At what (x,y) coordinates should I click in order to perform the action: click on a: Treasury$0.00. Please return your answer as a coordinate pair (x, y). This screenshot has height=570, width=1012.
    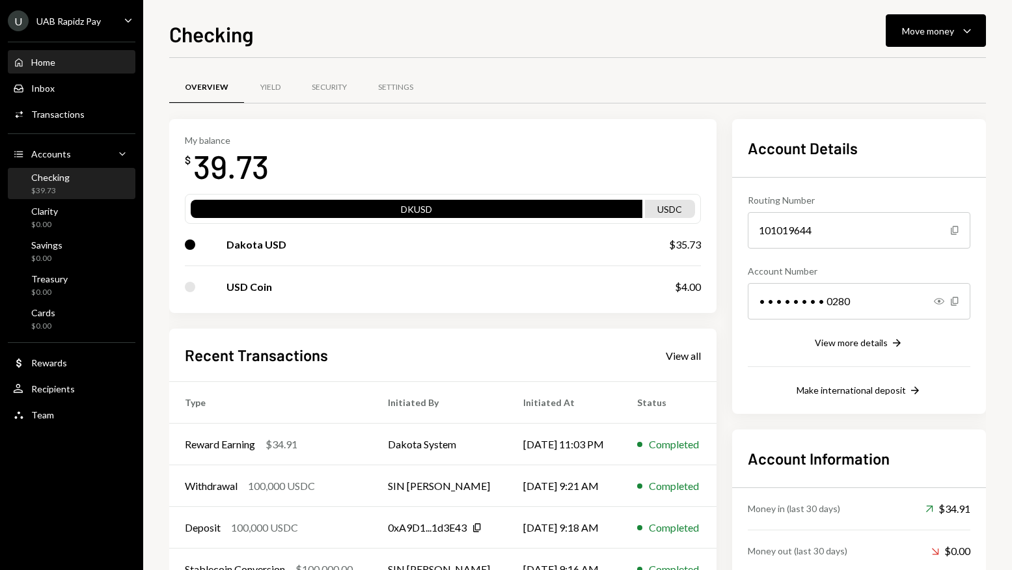
    Looking at the image, I should click on (72, 285).